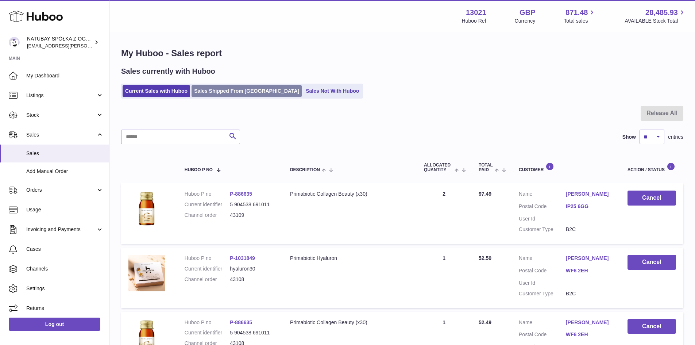 This screenshot has height=345, width=695. Describe the element at coordinates (485, 167) in the screenshot. I see `span: Total paid` at that location.